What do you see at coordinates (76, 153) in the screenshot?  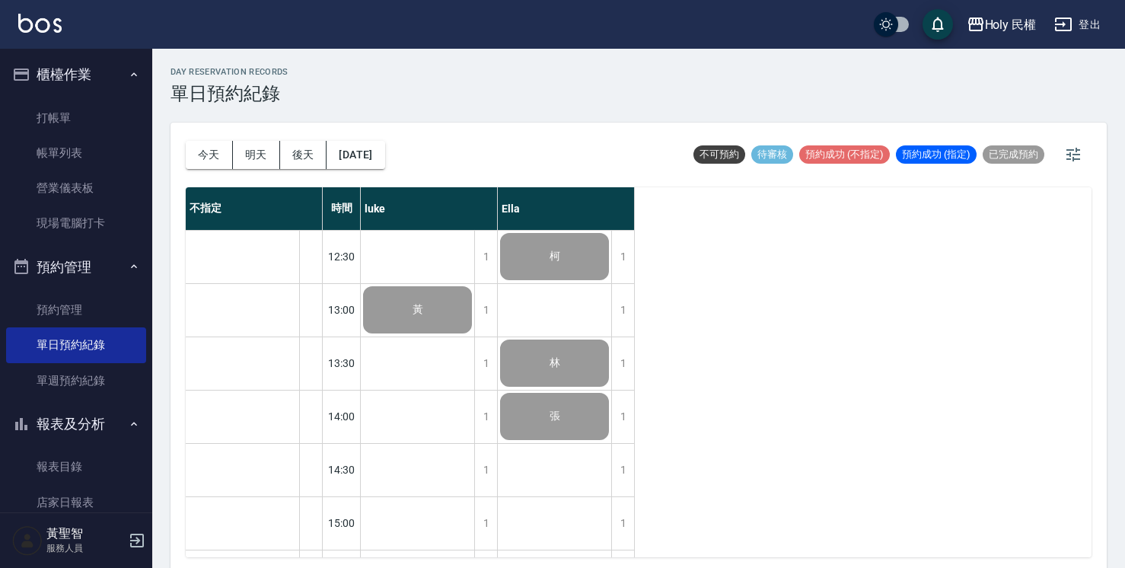 I see `a: 帳單列表` at bounding box center [76, 153].